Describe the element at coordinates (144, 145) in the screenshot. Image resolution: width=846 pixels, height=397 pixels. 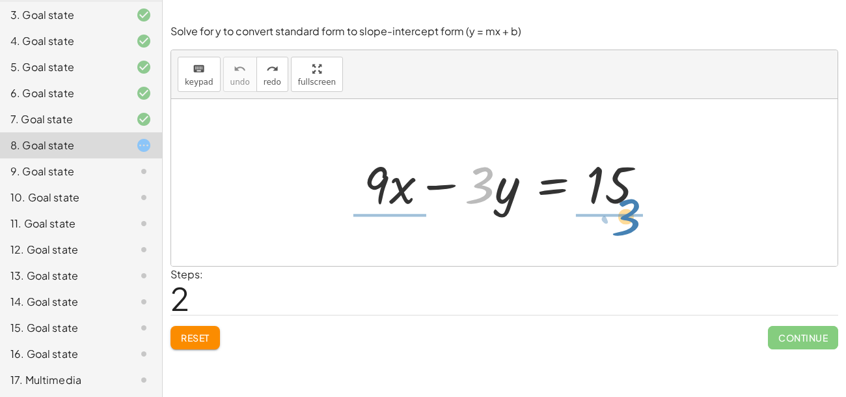
I see `i: Task started.` at that location.